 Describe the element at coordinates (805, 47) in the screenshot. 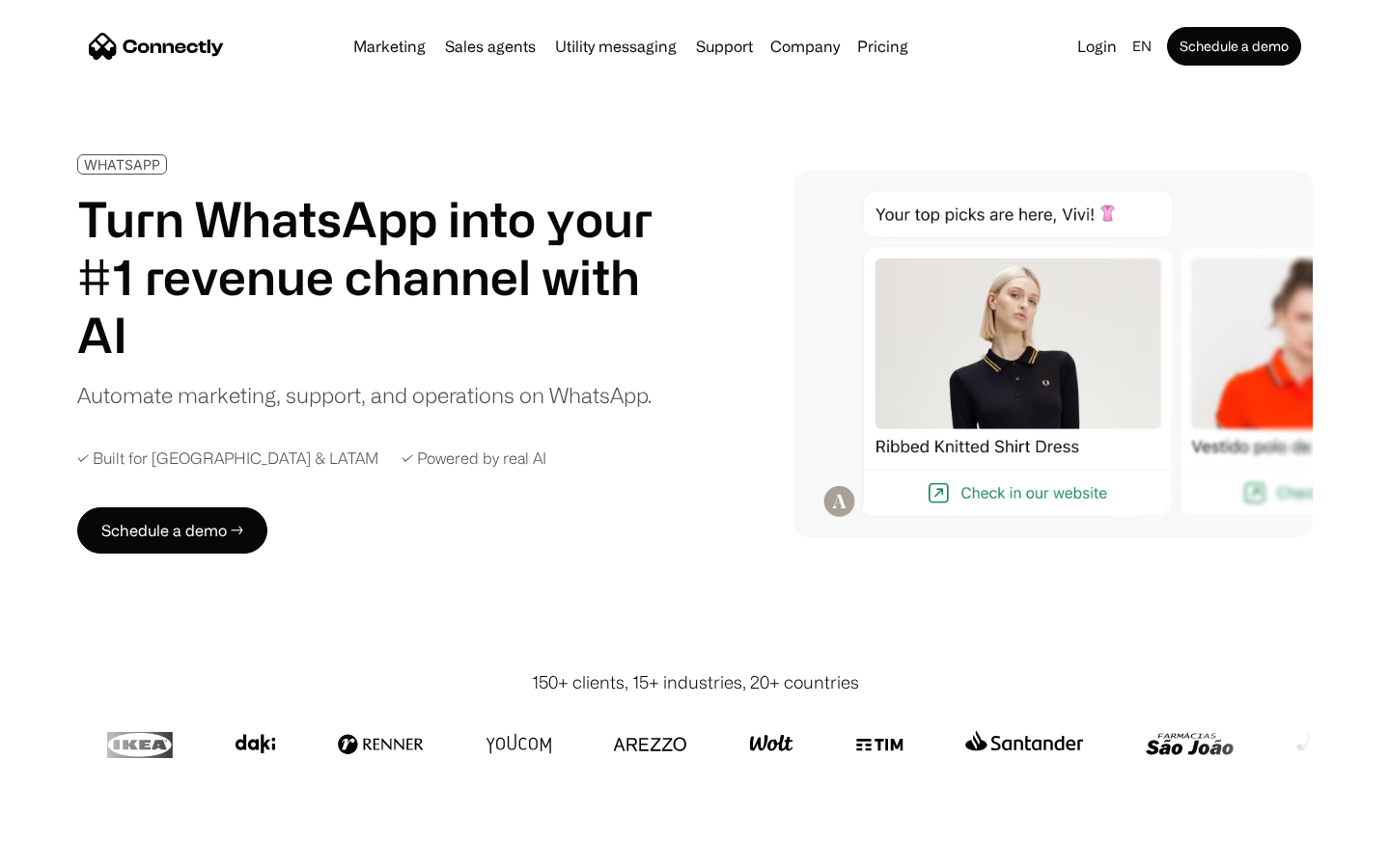

I see `div: Company` at that location.